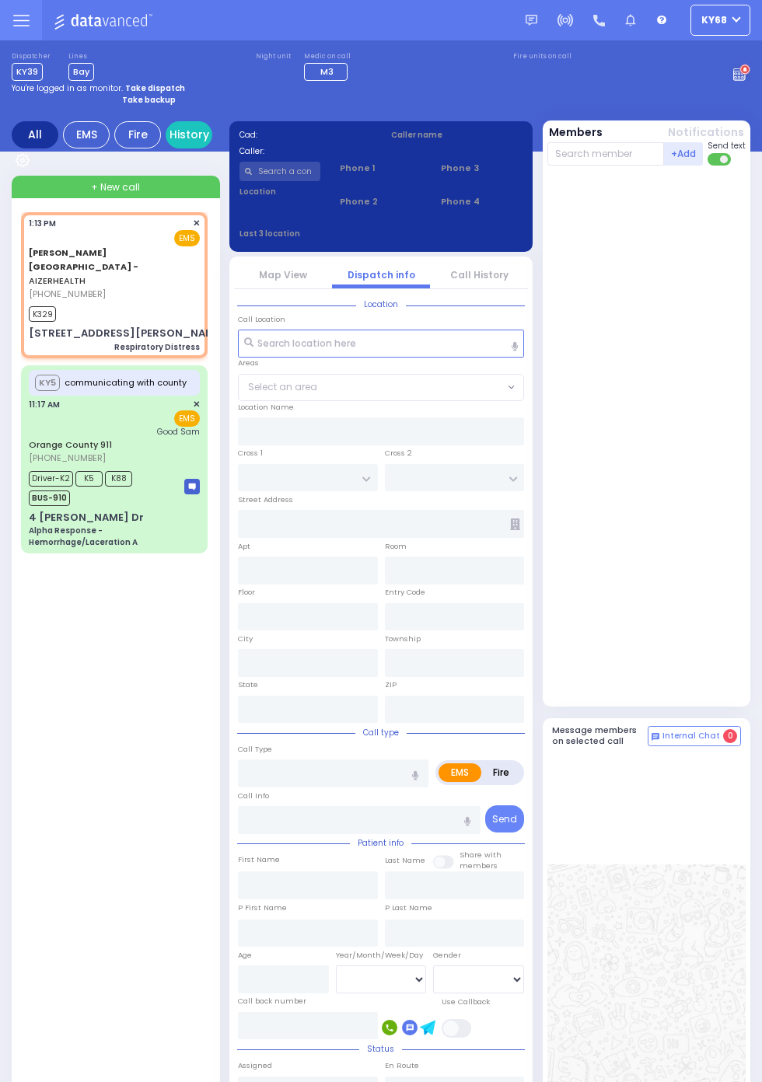 Image resolution: width=762 pixels, height=1082 pixels. What do you see at coordinates (405, 861) in the screenshot?
I see `label: Last Name` at bounding box center [405, 861].